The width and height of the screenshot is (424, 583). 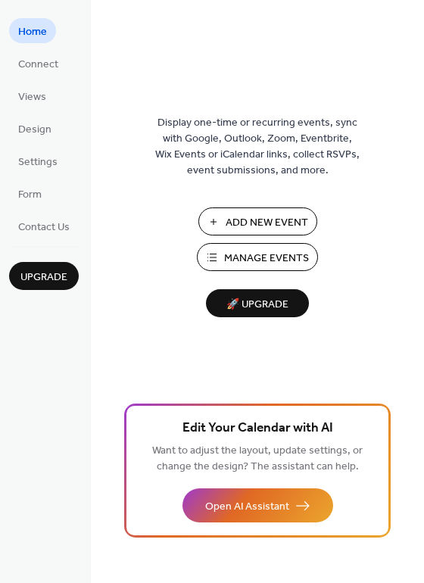 What do you see at coordinates (38, 161) in the screenshot?
I see `a: Settings` at bounding box center [38, 161].